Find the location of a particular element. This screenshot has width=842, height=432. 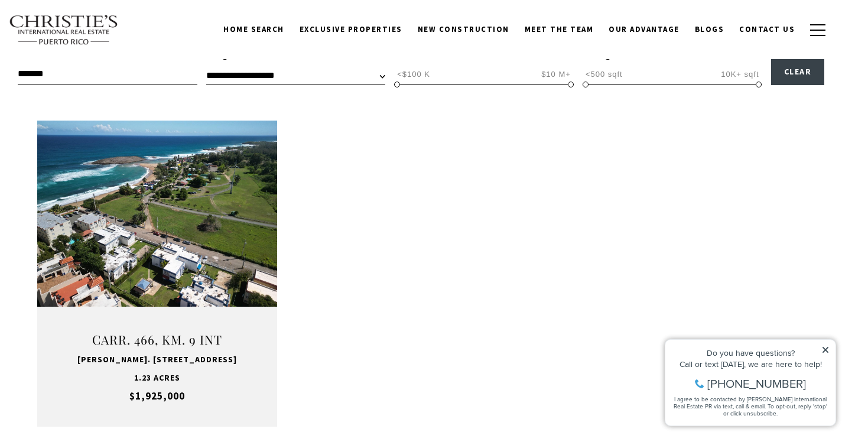

a: New Construction is located at coordinates (463, 30).